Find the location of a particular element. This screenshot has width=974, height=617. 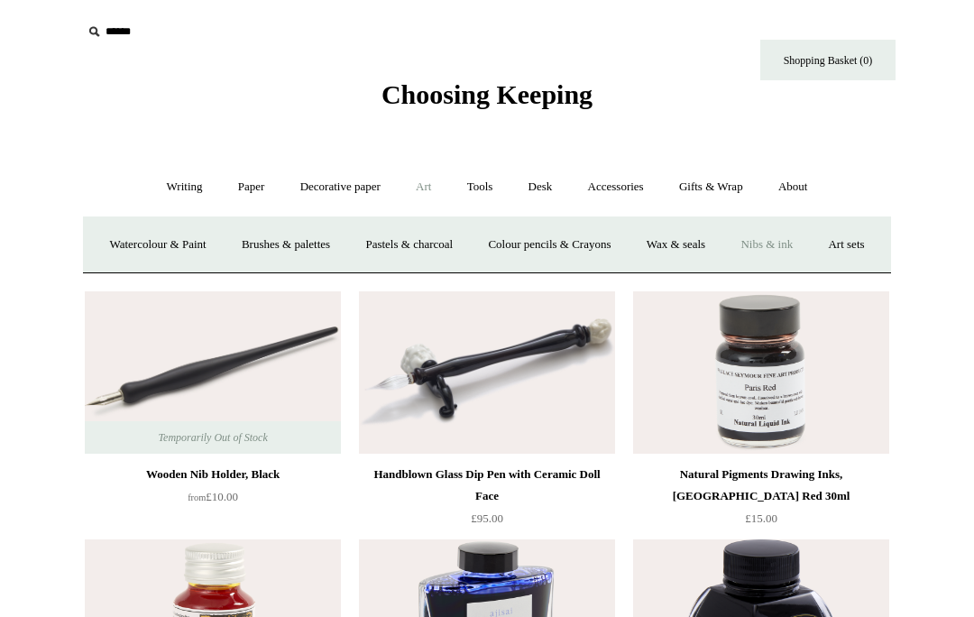

a: Brushes & palettes is located at coordinates (286, 244).